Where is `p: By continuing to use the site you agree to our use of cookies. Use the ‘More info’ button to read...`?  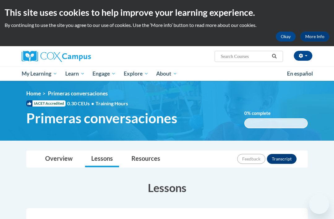
p: By continuing to use the site you agree to our use of cookies. Use the ‘More info’ button to read... is located at coordinates (167, 25).